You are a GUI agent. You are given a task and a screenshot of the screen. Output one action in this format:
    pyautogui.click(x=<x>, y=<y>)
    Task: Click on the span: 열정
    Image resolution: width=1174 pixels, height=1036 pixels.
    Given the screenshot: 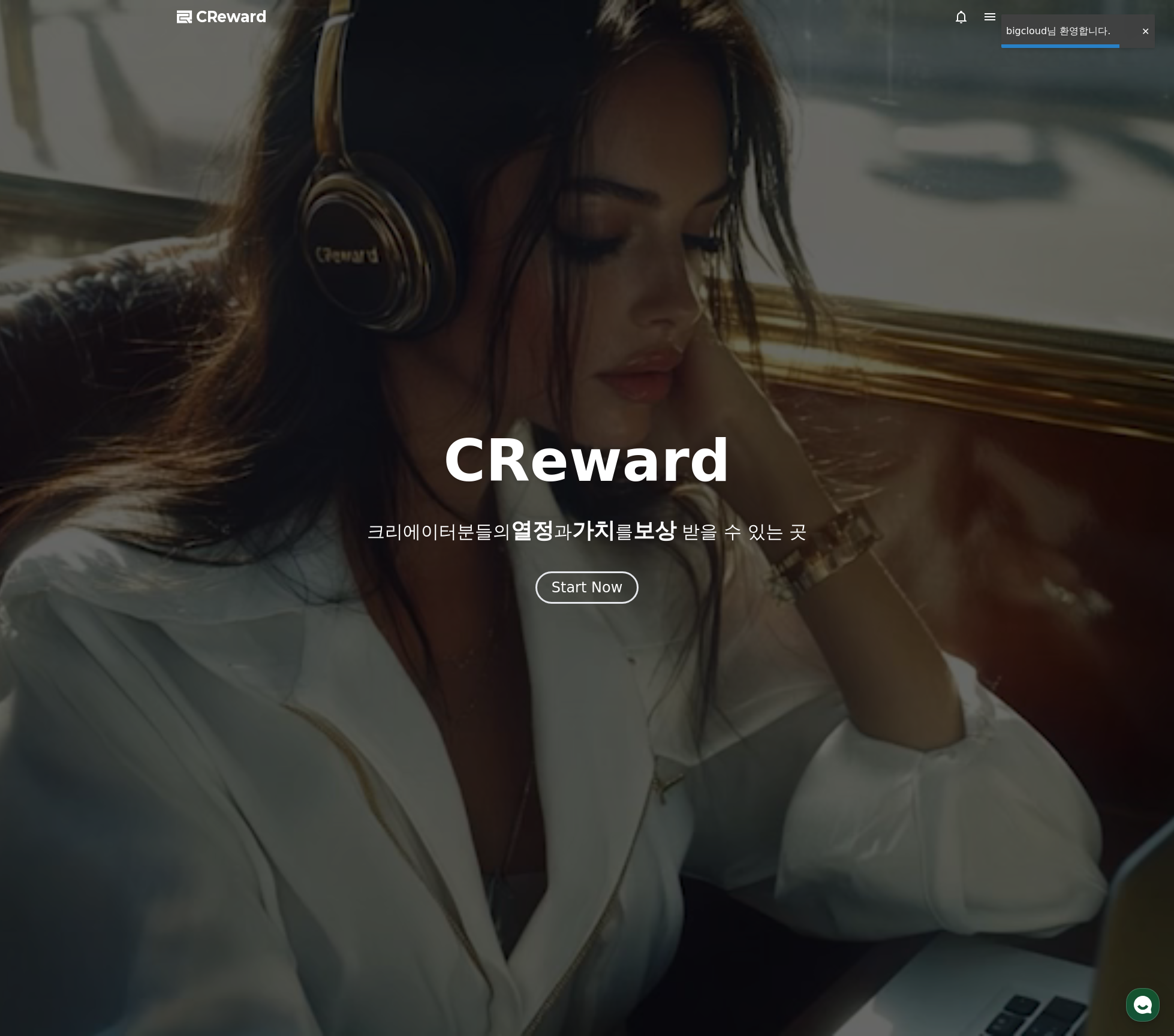 What is the action you would take?
    pyautogui.click(x=532, y=530)
    